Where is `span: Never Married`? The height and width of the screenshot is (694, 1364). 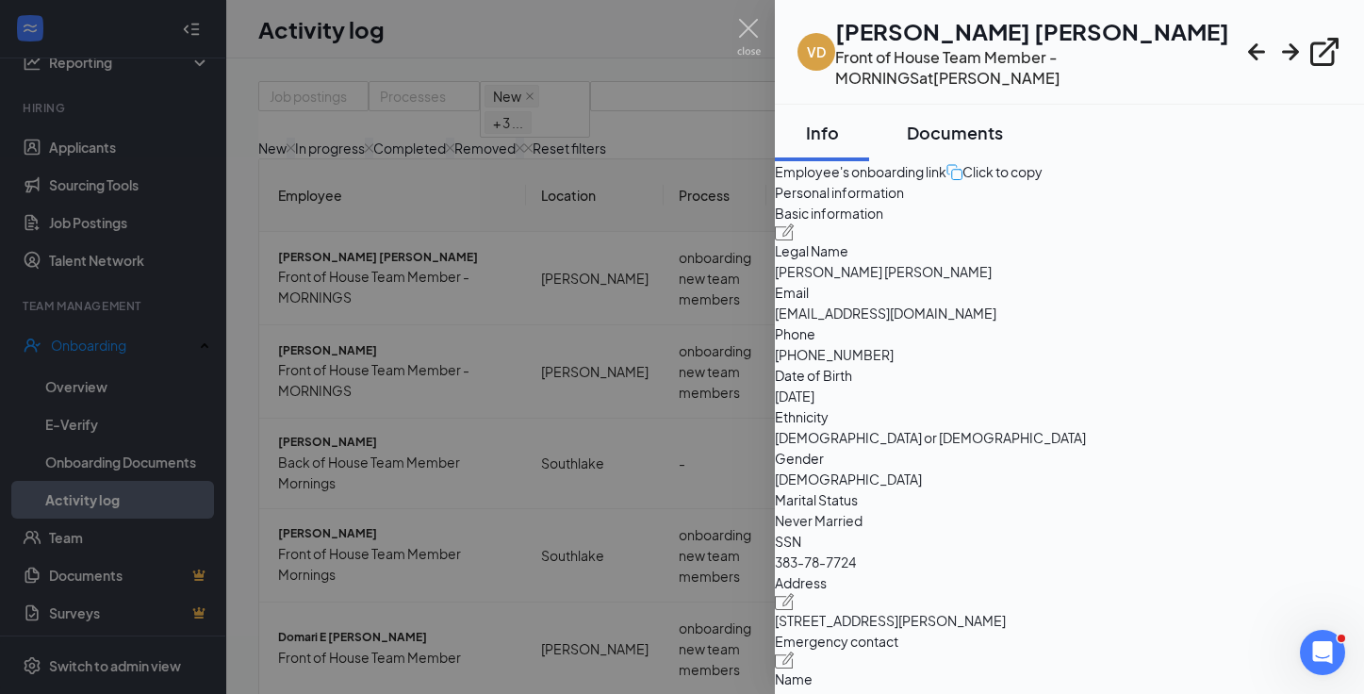
span: Never Married is located at coordinates (1069, 520).